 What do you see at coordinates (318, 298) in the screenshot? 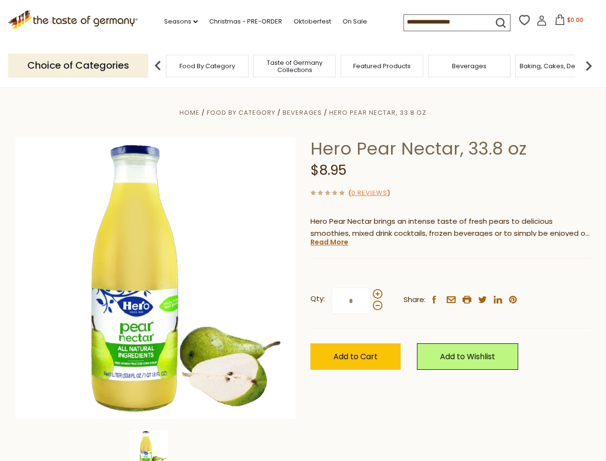
I see `strong: Qty:` at bounding box center [318, 298].